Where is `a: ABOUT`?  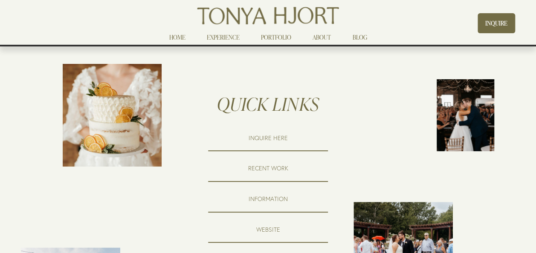
a: ABOUT is located at coordinates (321, 38).